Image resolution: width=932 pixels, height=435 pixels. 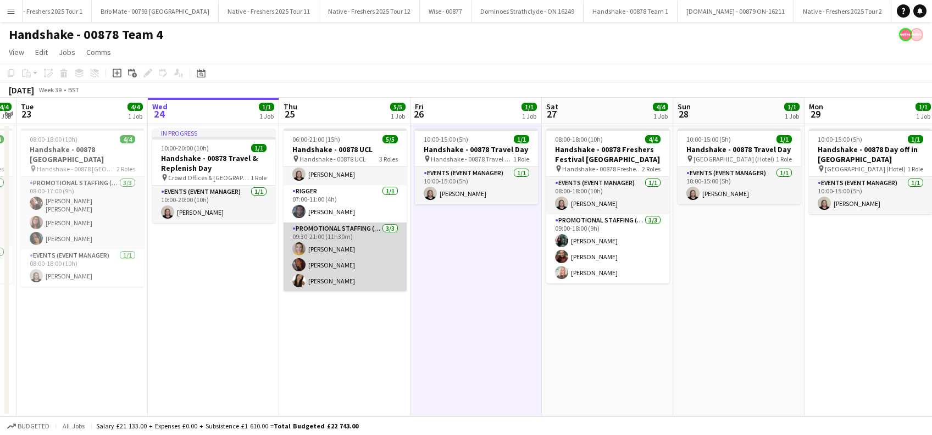 What do you see at coordinates (316, 139) in the screenshot?
I see `span: 06:00-21:00 (15h)` at bounding box center [316, 139].